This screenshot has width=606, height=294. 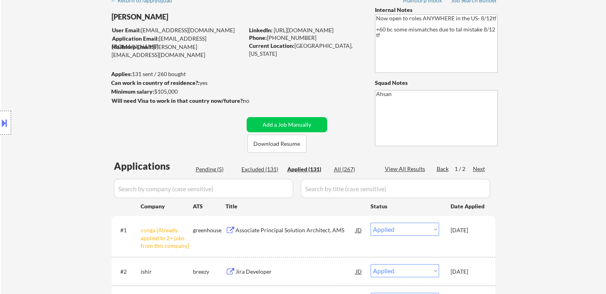 I want to click on div: conga [Already applied to 2+ jobs from this company], so click(x=166, y=238).